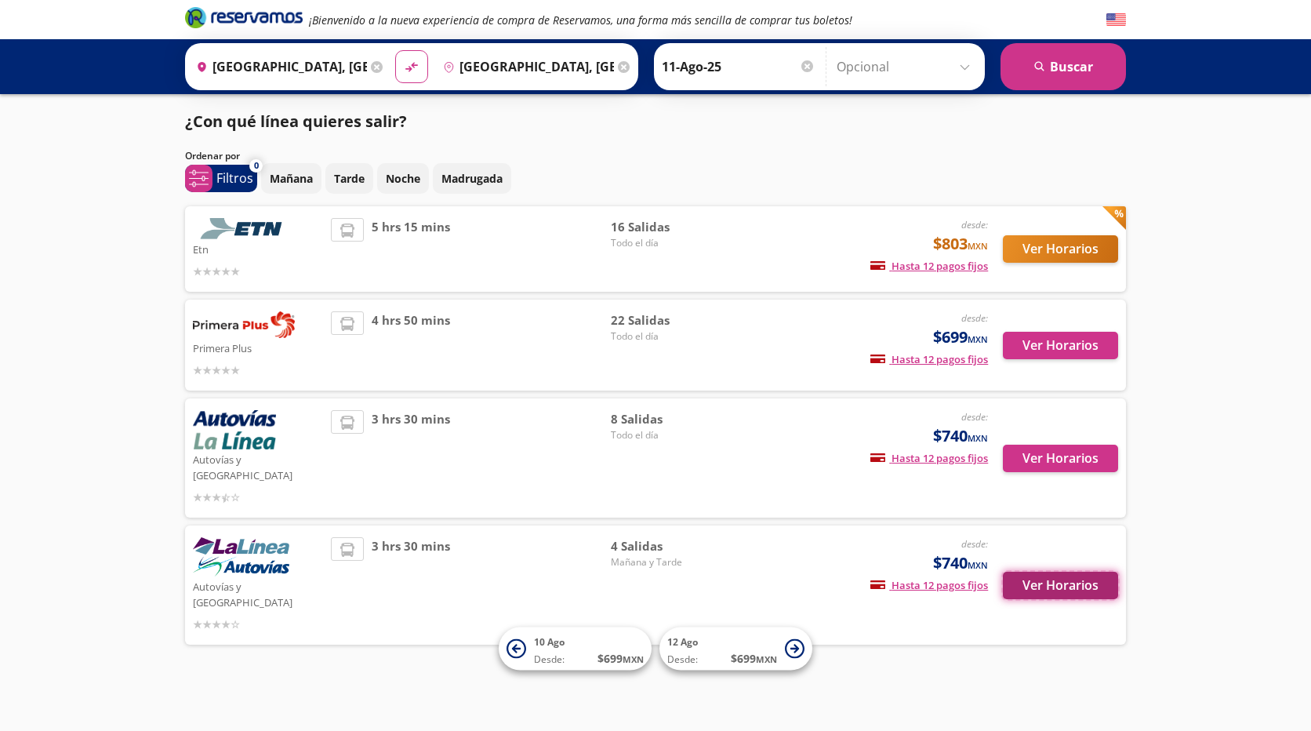 Image resolution: width=1311 pixels, height=731 pixels. Describe the element at coordinates (666, 562) in the screenshot. I see `span: Mañana y Tarde` at that location.